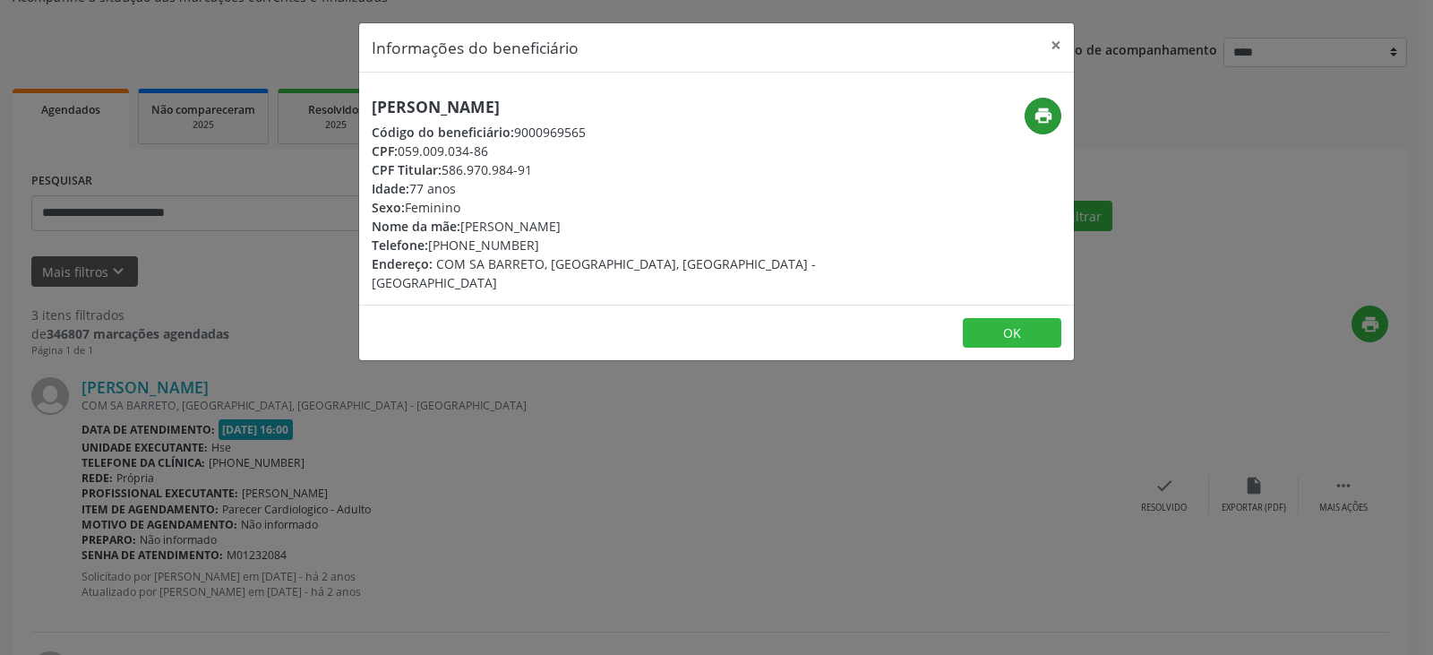 Image resolution: width=1433 pixels, height=655 pixels. What do you see at coordinates (1043, 116) in the screenshot?
I see `button: print` at bounding box center [1043, 116].